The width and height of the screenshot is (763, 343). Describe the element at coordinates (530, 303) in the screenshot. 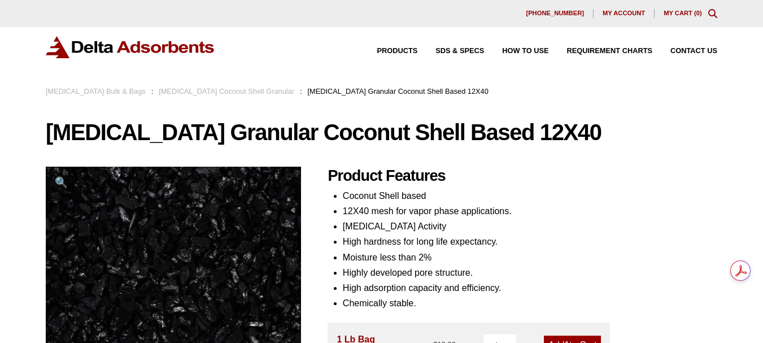

I see `li: Chemically stable.` at that location.